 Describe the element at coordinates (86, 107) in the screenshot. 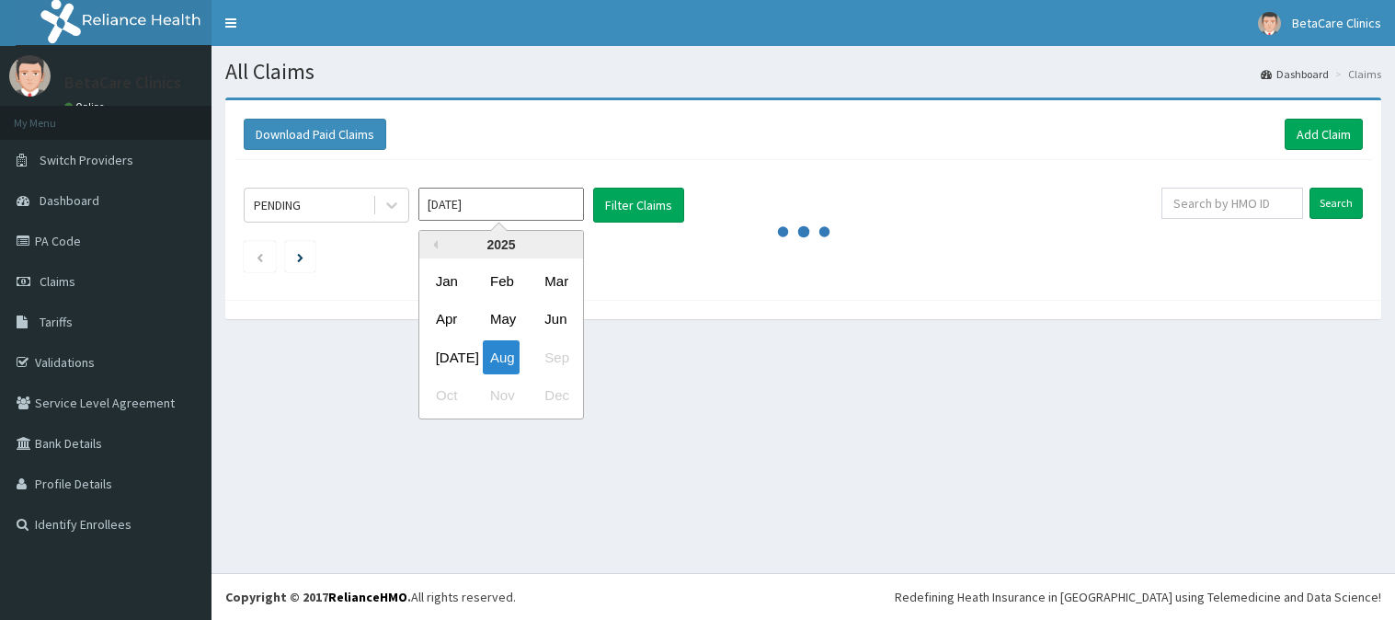

I see `a: Online` at that location.